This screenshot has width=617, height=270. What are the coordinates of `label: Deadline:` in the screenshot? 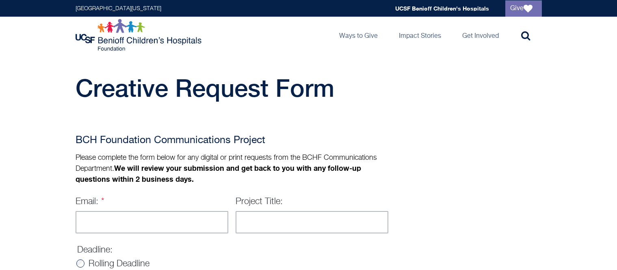 It's located at (95, 250).